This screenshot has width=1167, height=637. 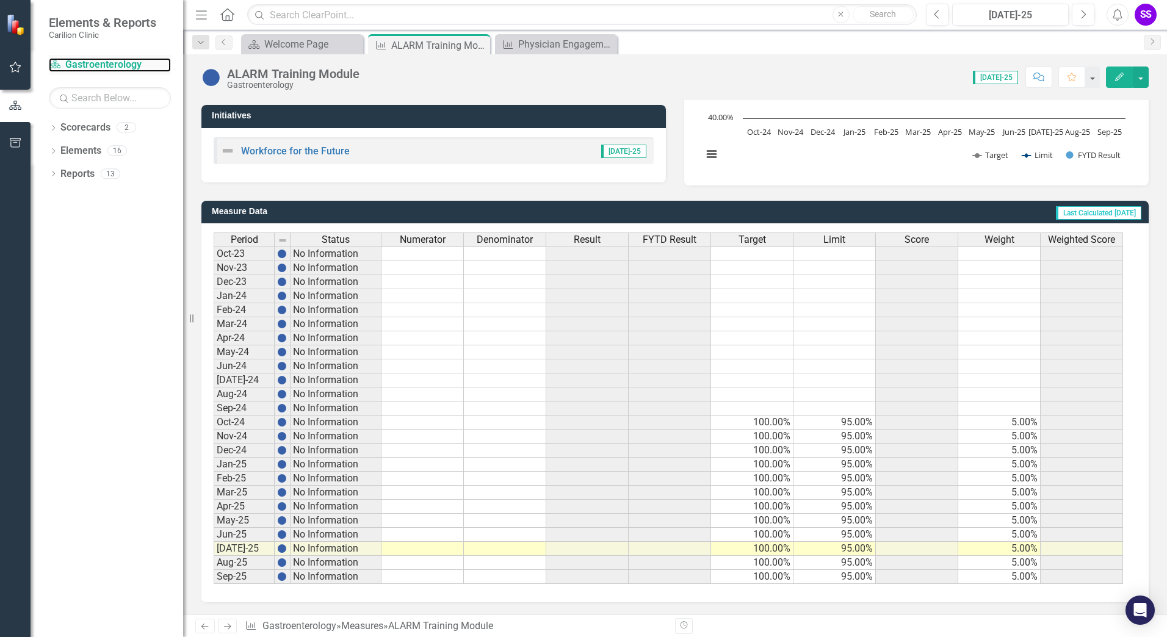 What do you see at coordinates (883, 15) in the screenshot?
I see `button: Search` at bounding box center [883, 15].